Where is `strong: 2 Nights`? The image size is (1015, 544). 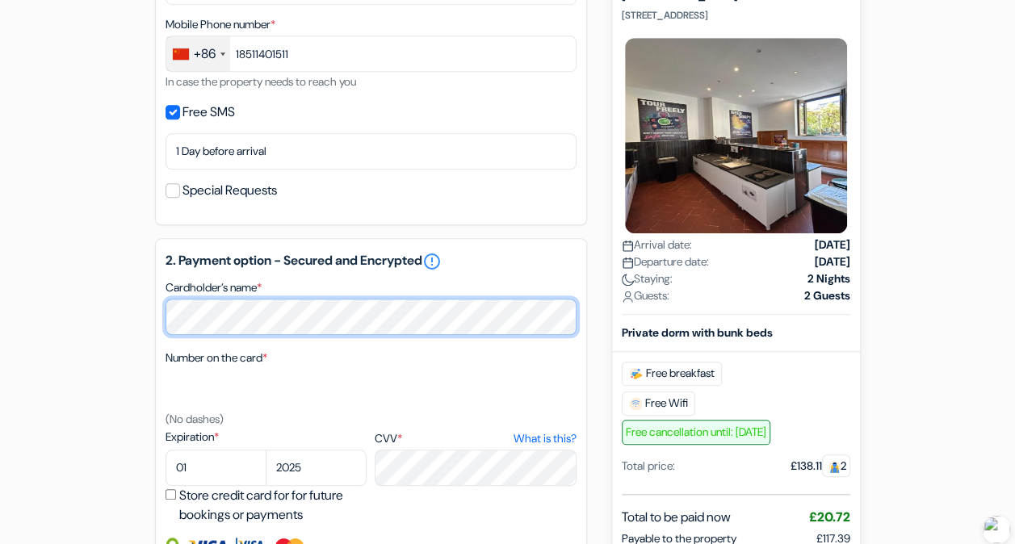 strong: 2 Nights is located at coordinates (829, 278).